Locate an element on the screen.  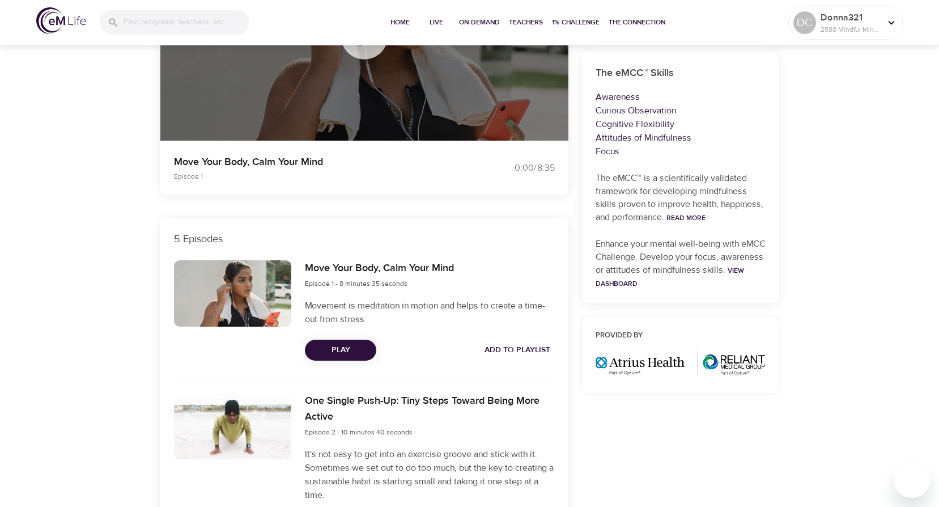
span: Teachers is located at coordinates (526, 22).